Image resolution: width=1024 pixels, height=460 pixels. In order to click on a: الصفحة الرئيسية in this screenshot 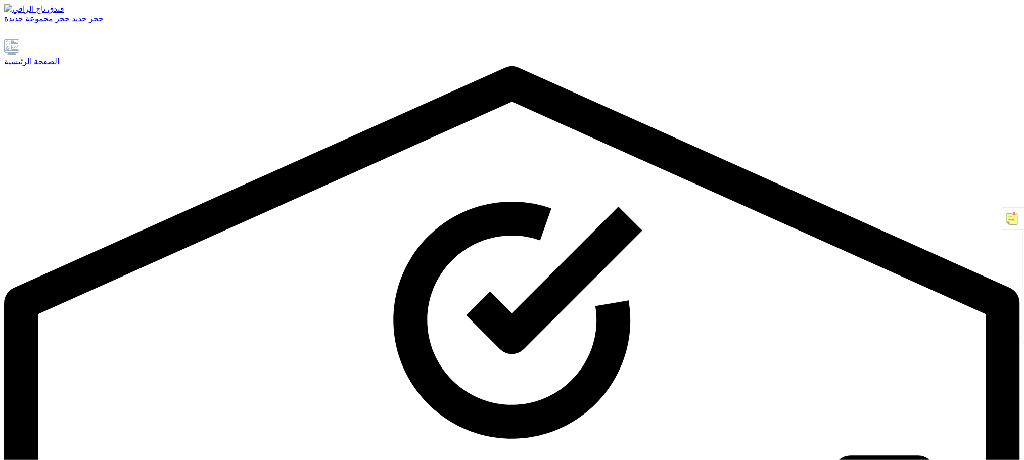, I will do `click(512, 53)`.